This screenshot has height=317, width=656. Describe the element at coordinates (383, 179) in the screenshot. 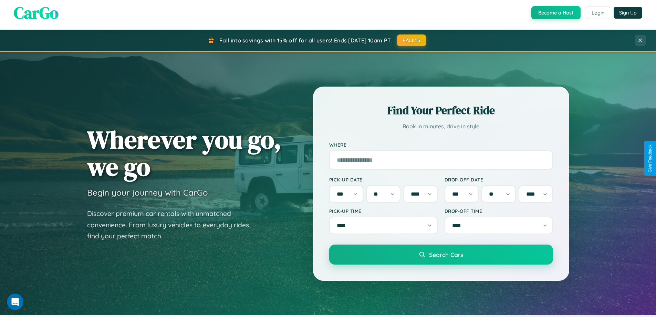

I see `label: Pick-up Date` at that location.